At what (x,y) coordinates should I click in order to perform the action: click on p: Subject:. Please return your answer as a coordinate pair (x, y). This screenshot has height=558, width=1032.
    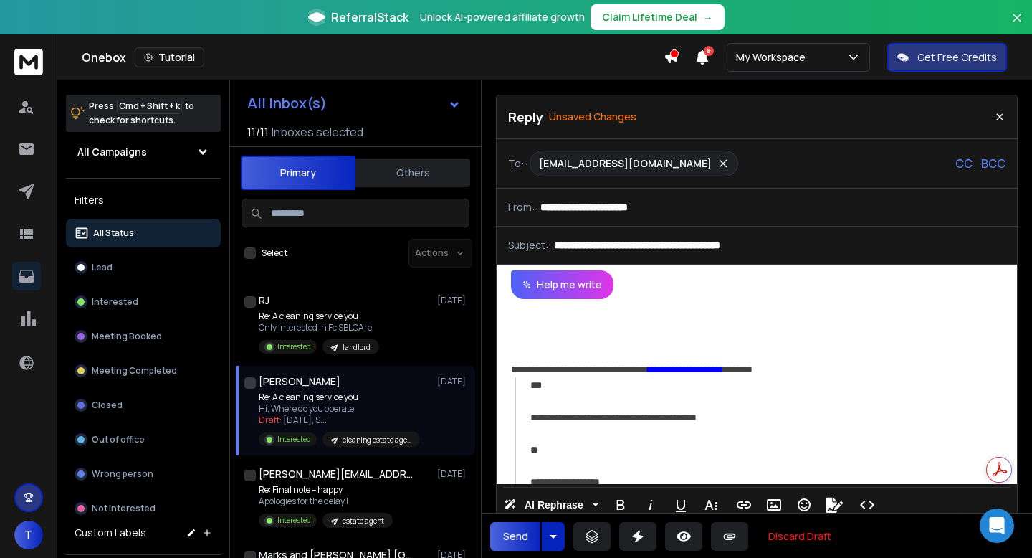
    Looking at the image, I should click on (528, 245).